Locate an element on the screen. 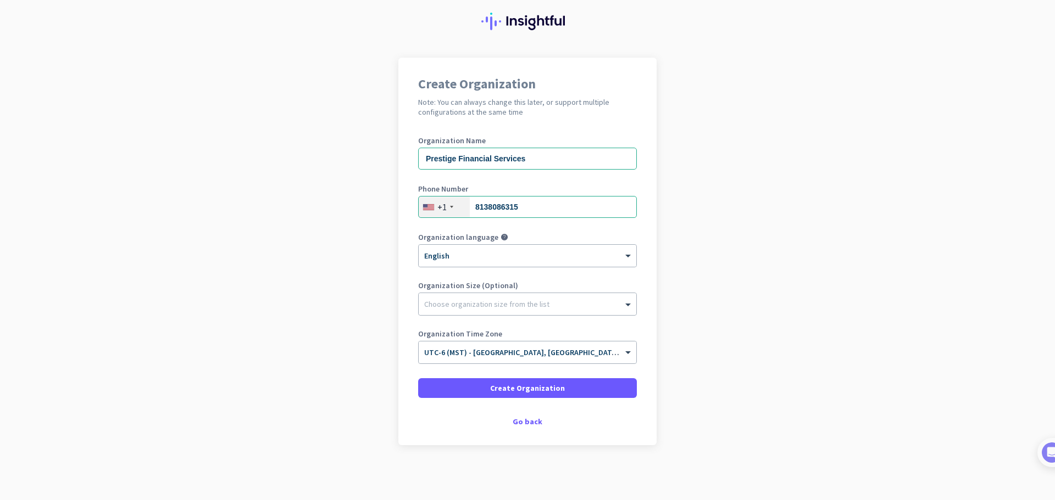  img: Insightful is located at coordinates (527, 21).